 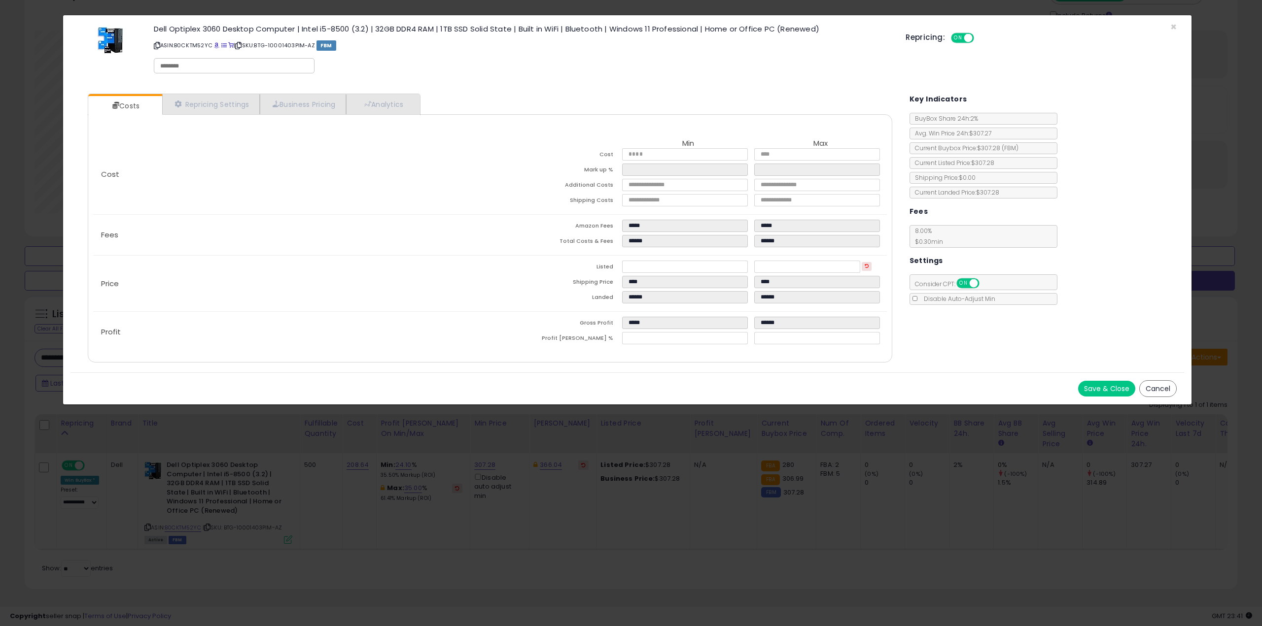 What do you see at coordinates (1106, 389) in the screenshot?
I see `button: Save & Close` at bounding box center [1106, 389].